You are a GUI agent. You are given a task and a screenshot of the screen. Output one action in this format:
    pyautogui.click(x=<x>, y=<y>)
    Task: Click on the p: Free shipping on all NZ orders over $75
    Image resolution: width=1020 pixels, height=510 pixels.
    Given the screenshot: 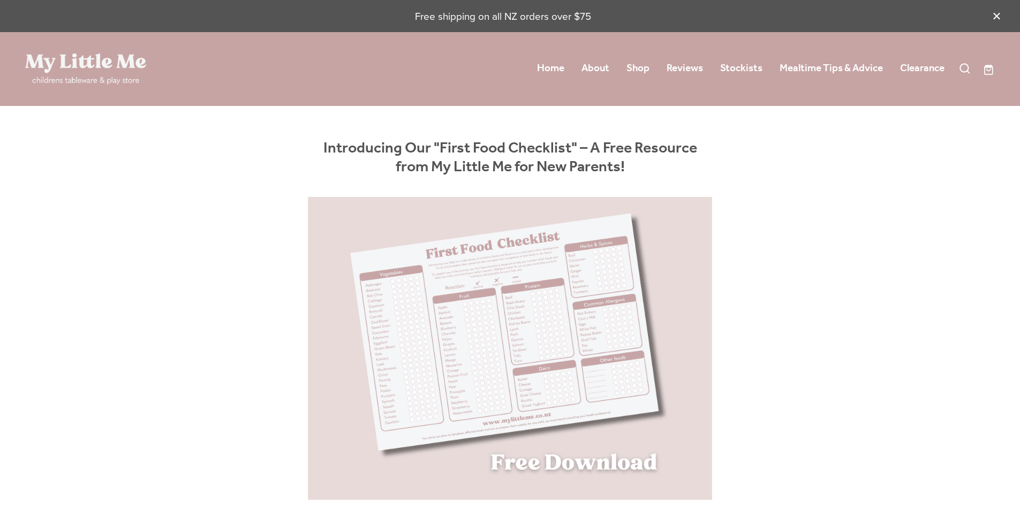 What is the action you would take?
    pyautogui.click(x=503, y=16)
    